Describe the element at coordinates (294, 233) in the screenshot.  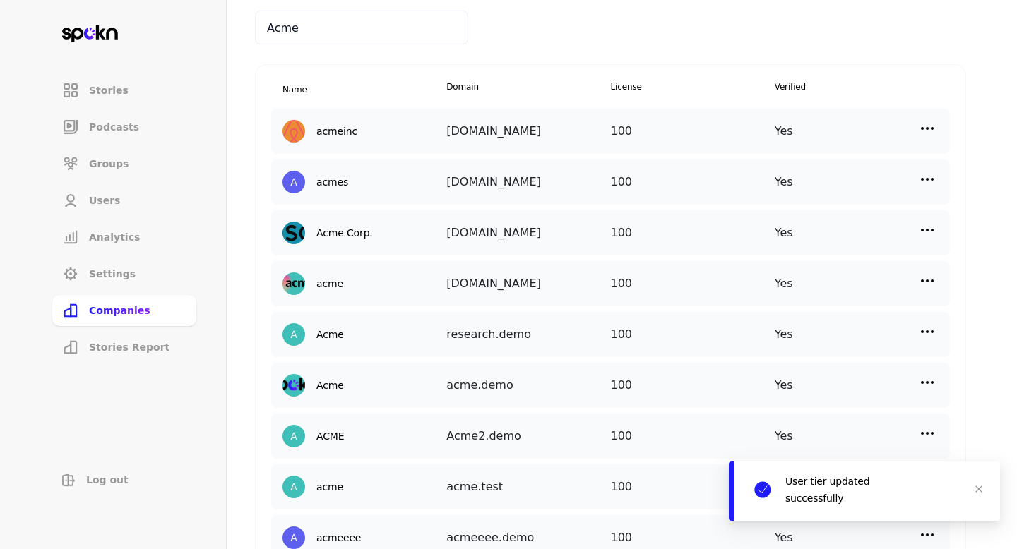
I see `img: none-1678850410095-88422.jpg` at that location.